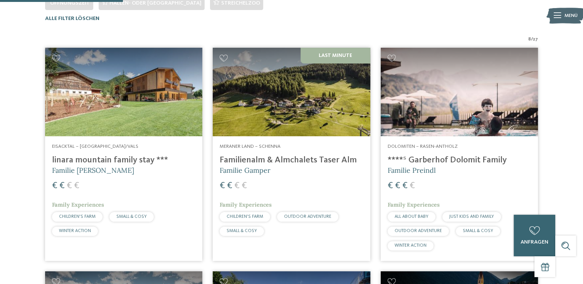 Image resolution: width=583 pixels, height=284 pixels. Describe the element at coordinates (529, 39) in the screenshot. I see `span: 8` at that location.